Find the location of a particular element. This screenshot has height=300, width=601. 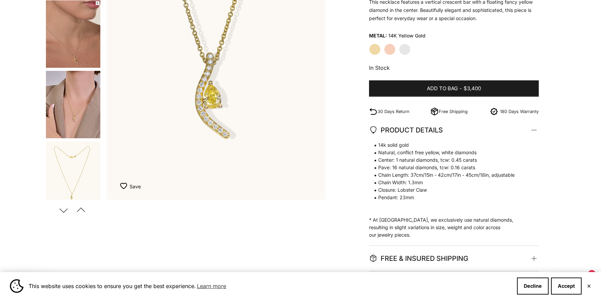

button: Accept is located at coordinates (566, 286).